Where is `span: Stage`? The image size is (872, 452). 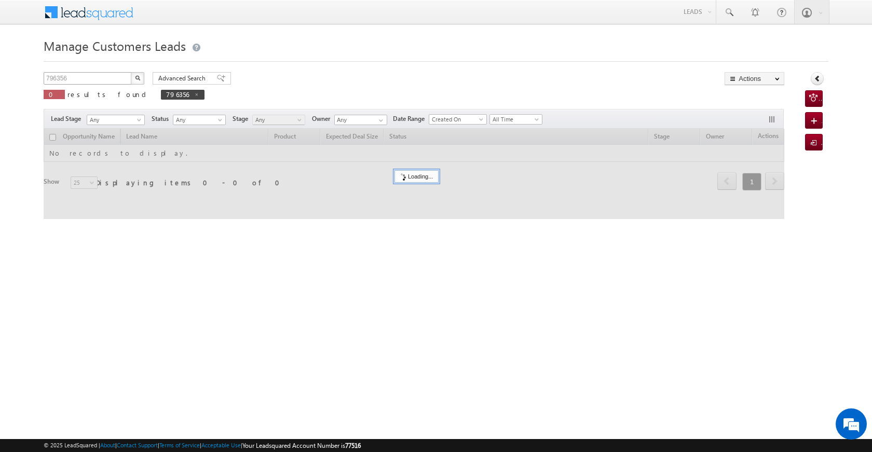 span: Stage is located at coordinates (242, 119).